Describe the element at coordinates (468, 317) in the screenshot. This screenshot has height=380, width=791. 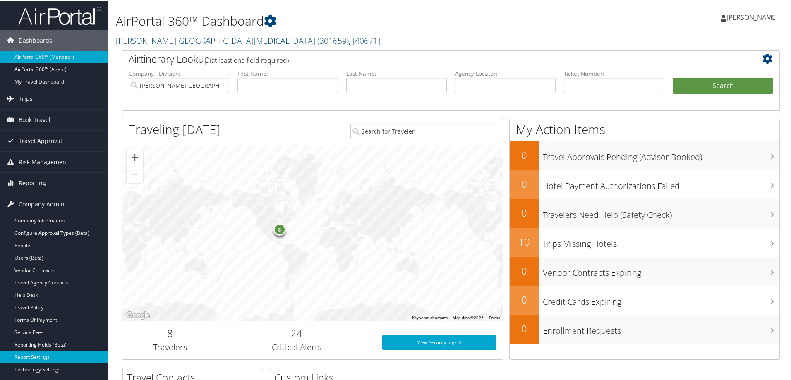
I see `span: Map data ©2025` at that location.